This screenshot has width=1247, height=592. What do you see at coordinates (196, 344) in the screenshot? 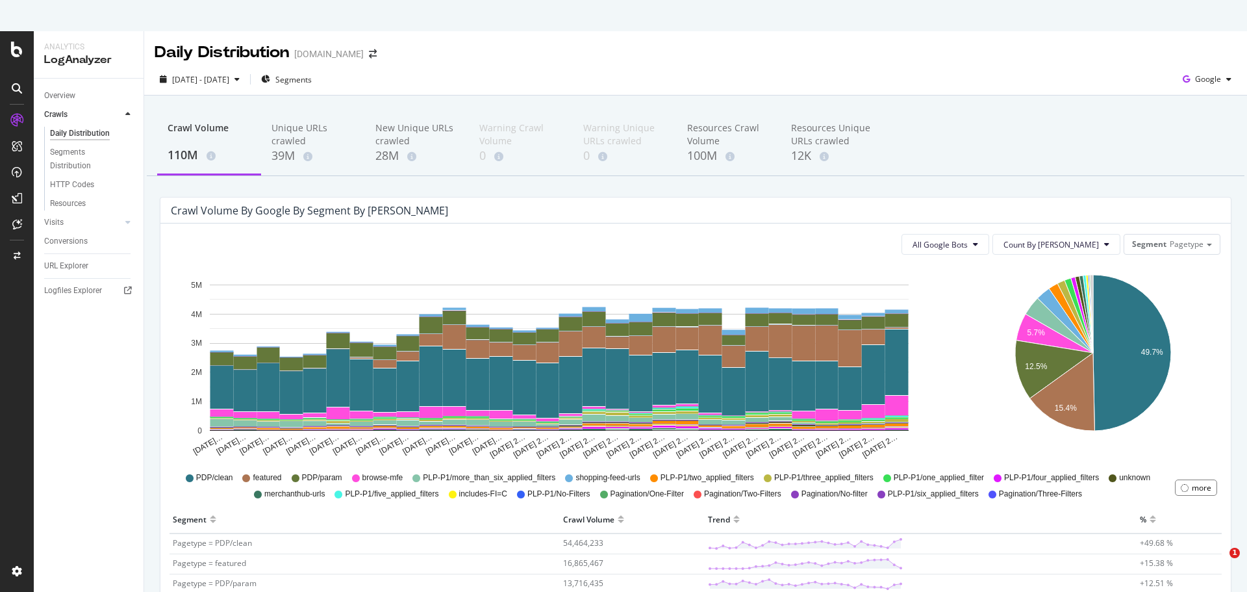
I see `text: 3M` at bounding box center [196, 344].